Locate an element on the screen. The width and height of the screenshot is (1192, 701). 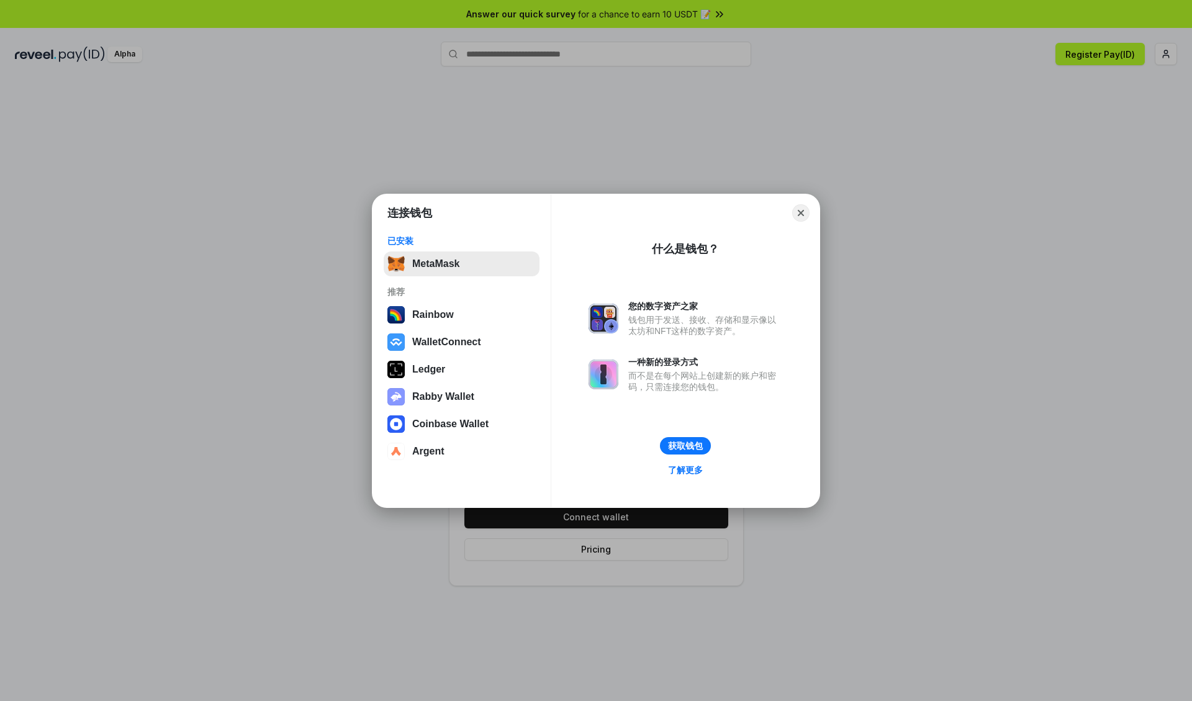
button: Coinbase Wallet is located at coordinates (461, 424).